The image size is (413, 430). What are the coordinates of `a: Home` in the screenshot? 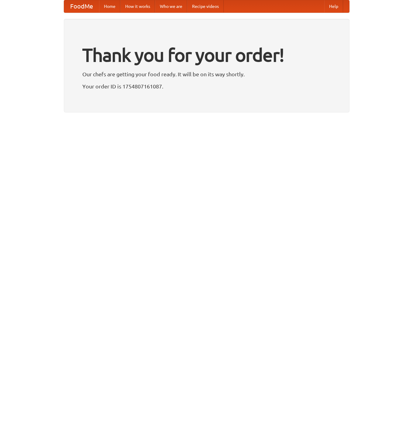 It's located at (110, 6).